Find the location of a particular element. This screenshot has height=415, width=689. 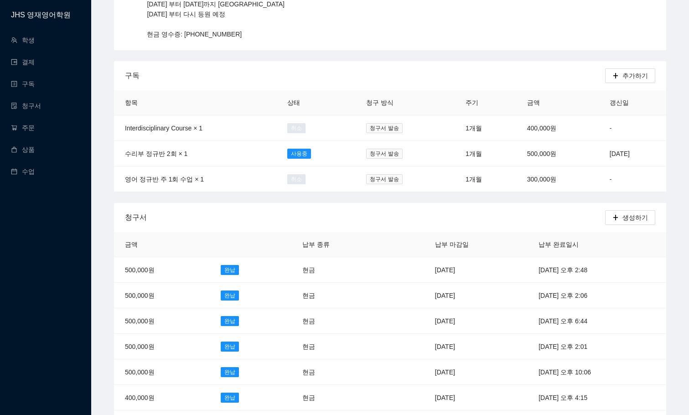

th: 갱신일 is located at coordinates (633, 103).